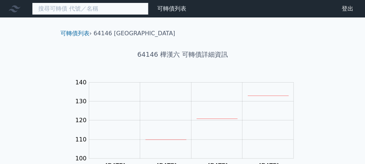  What do you see at coordinates (81, 101) in the screenshot?
I see `tspan: 130` at bounding box center [81, 101].